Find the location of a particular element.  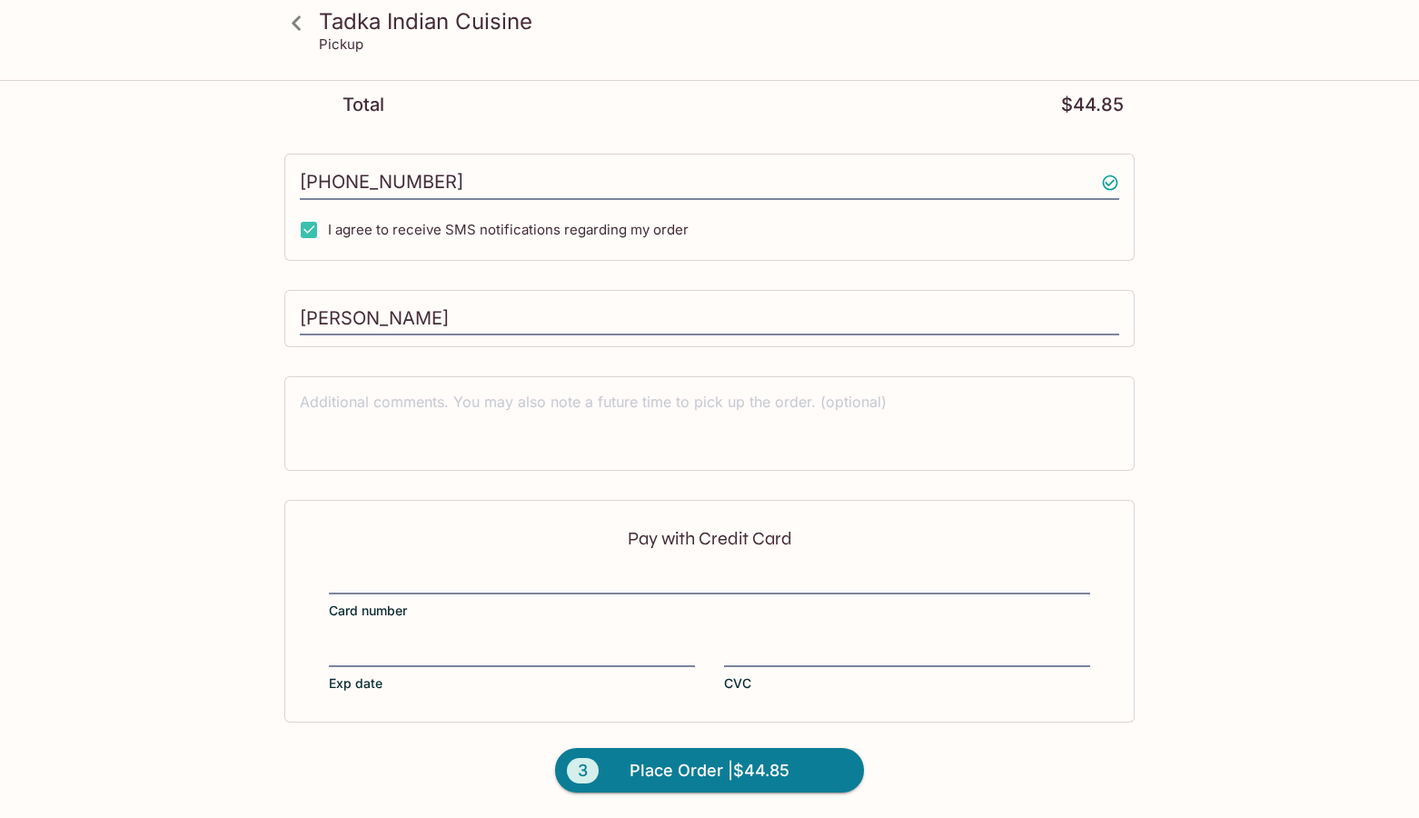

p: Pickup is located at coordinates (341, 44).